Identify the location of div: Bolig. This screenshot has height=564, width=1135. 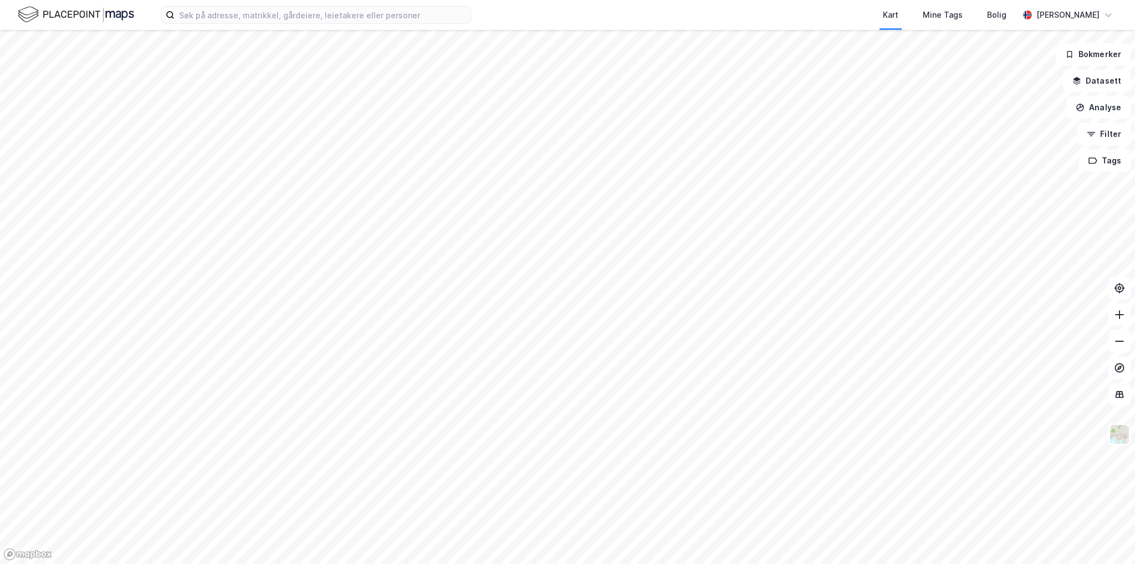
(997, 15).